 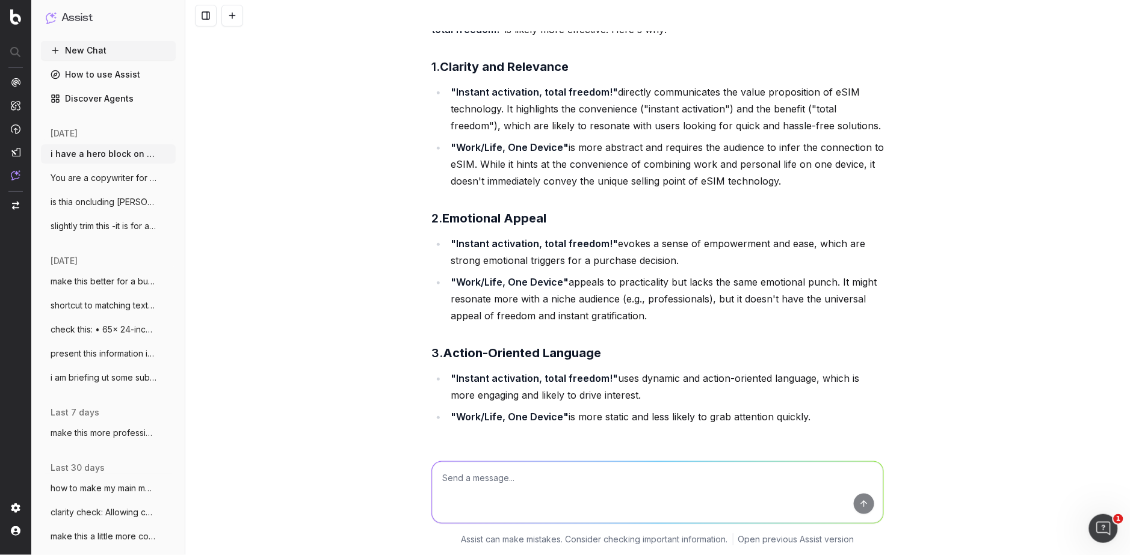 I want to click on span: make this more professional: I hope this, so click(x=103, y=433).